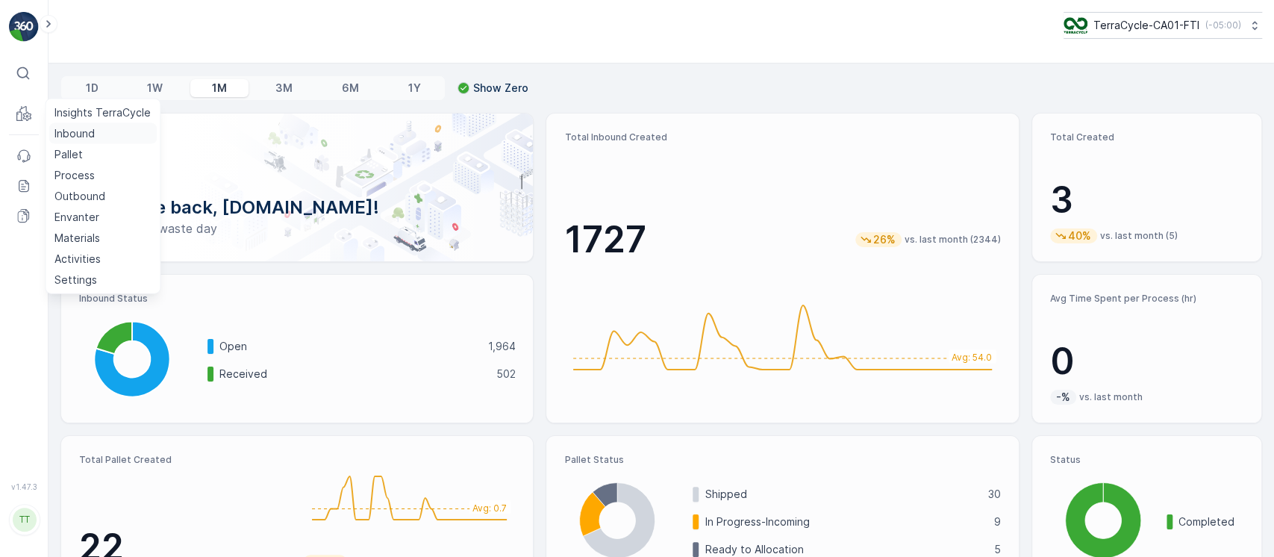 The height and width of the screenshot is (557, 1274). I want to click on p: 30, so click(994, 494).